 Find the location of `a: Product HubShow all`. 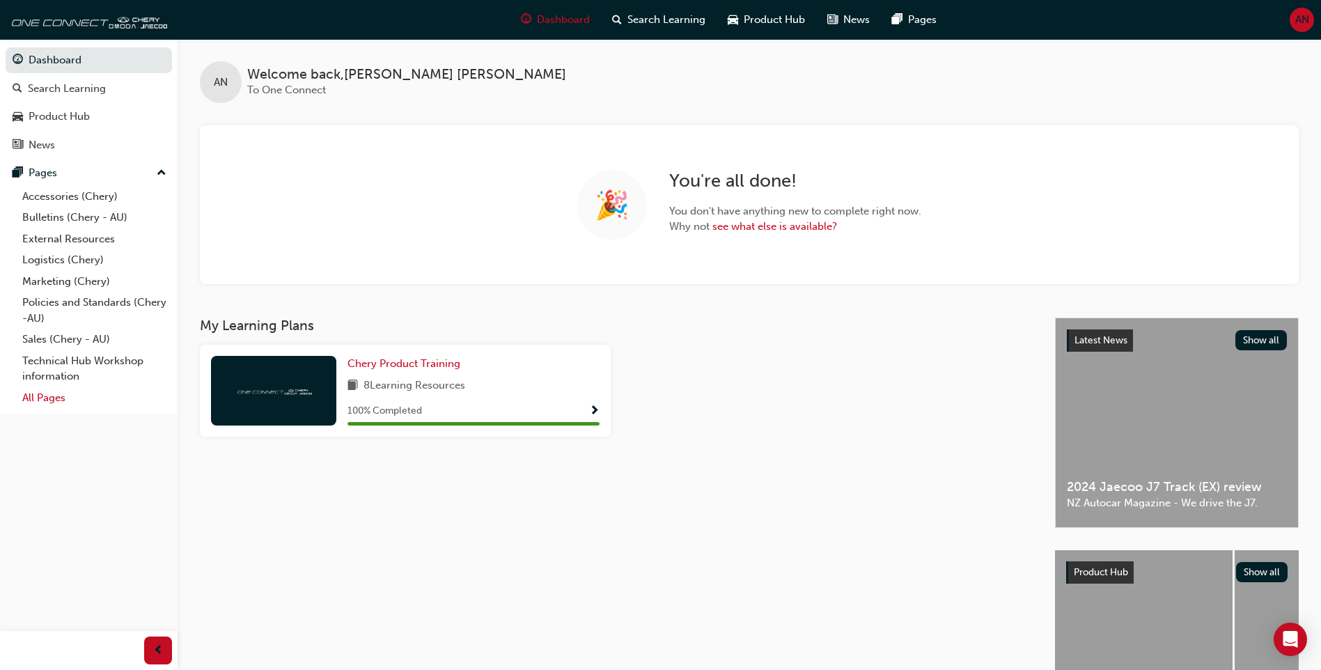

a: Product HubShow all is located at coordinates (1177, 572).